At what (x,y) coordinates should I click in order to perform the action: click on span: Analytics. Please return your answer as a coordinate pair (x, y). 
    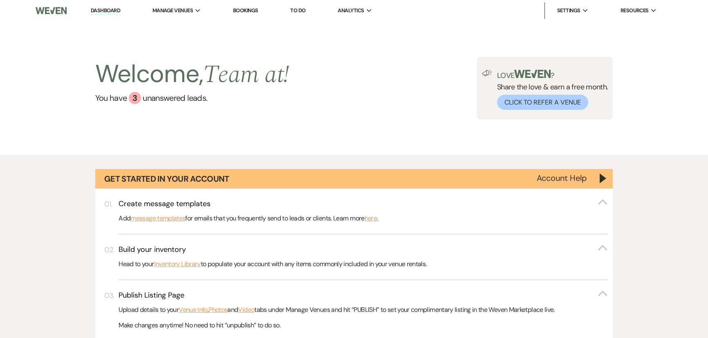
    Looking at the image, I should click on (351, 11).